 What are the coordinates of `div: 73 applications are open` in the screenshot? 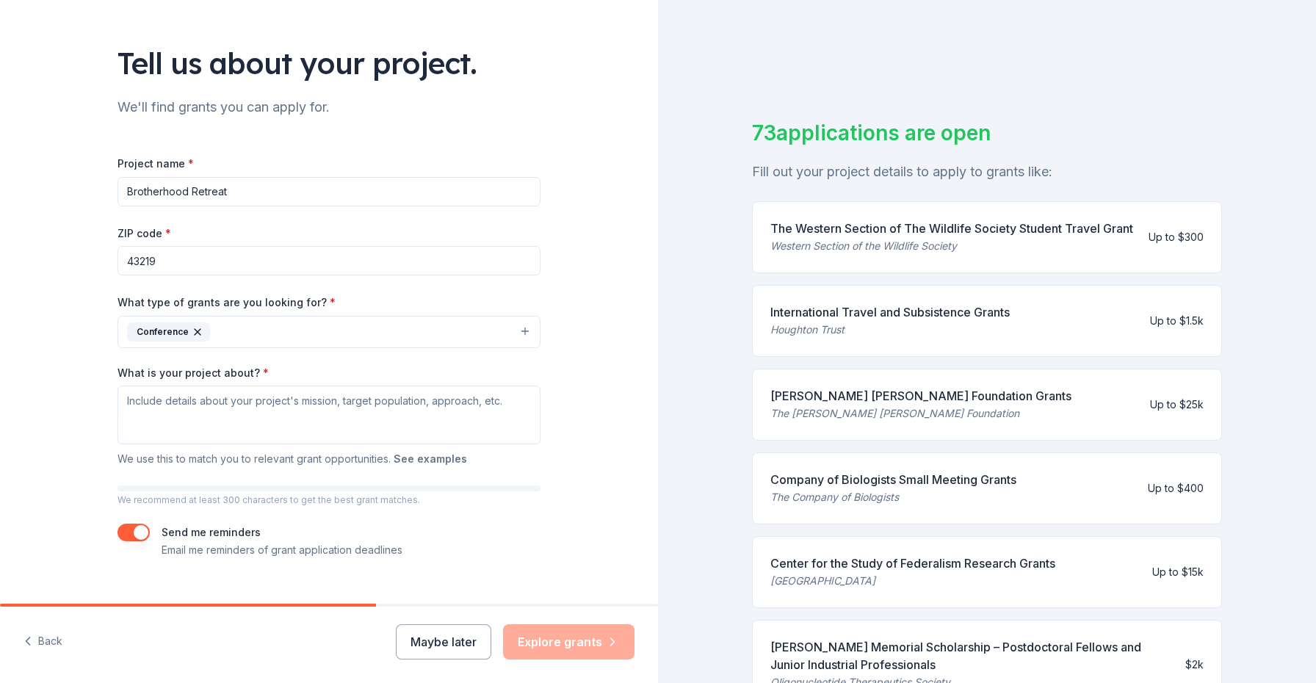 It's located at (987, 133).